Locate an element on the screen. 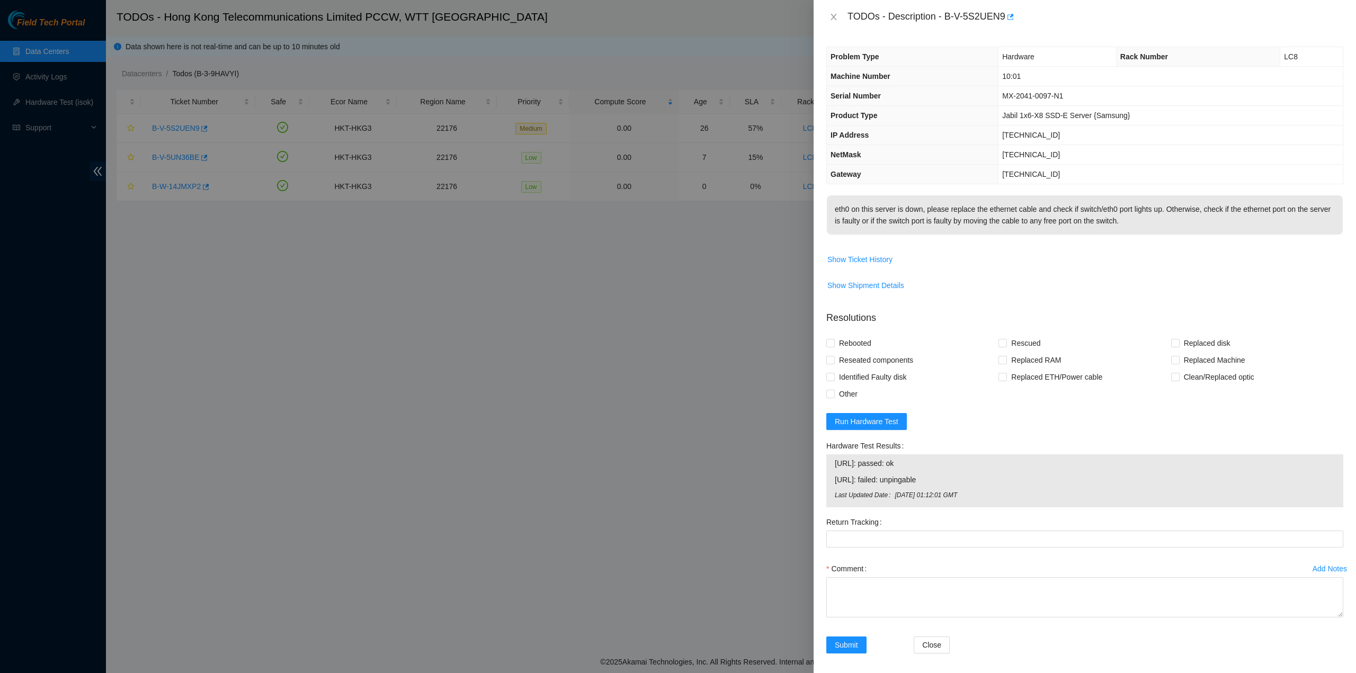 The height and width of the screenshot is (673, 1356). button: Show Ticket History is located at coordinates (860, 260).